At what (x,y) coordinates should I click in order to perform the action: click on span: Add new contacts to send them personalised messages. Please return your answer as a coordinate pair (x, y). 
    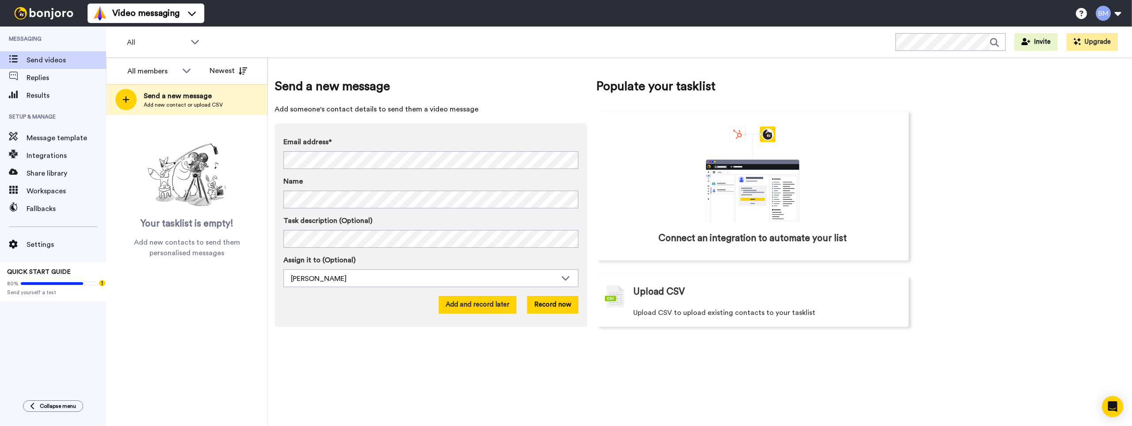
    Looking at the image, I should click on (187, 248).